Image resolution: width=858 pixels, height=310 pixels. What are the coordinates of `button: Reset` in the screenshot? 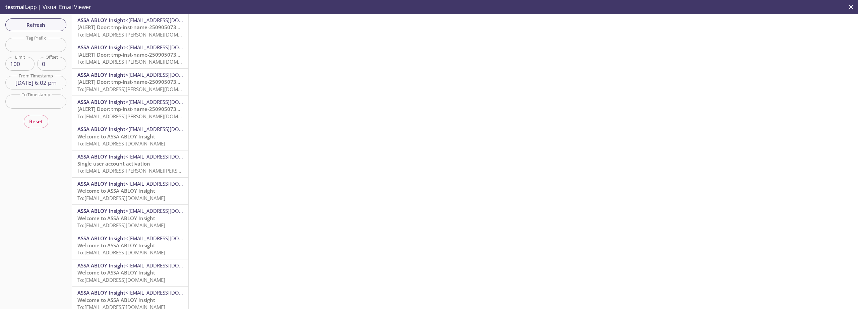 It's located at (36, 121).